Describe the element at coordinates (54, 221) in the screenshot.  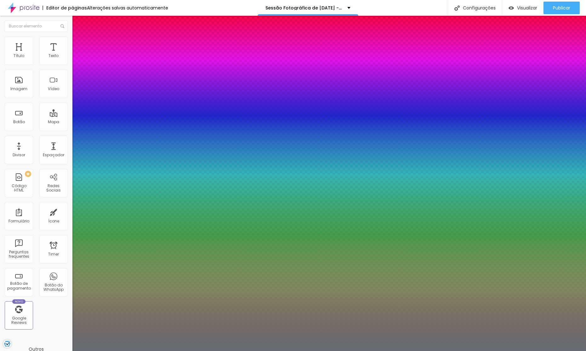
I see `div: Ícone` at that location.